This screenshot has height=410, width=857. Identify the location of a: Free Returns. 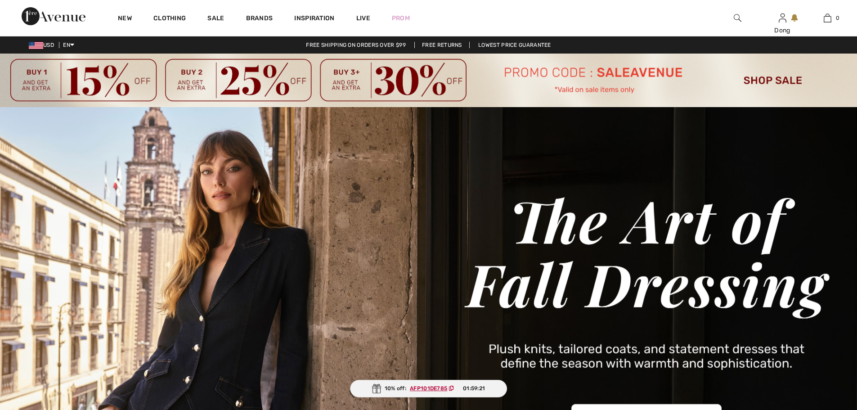
(442, 45).